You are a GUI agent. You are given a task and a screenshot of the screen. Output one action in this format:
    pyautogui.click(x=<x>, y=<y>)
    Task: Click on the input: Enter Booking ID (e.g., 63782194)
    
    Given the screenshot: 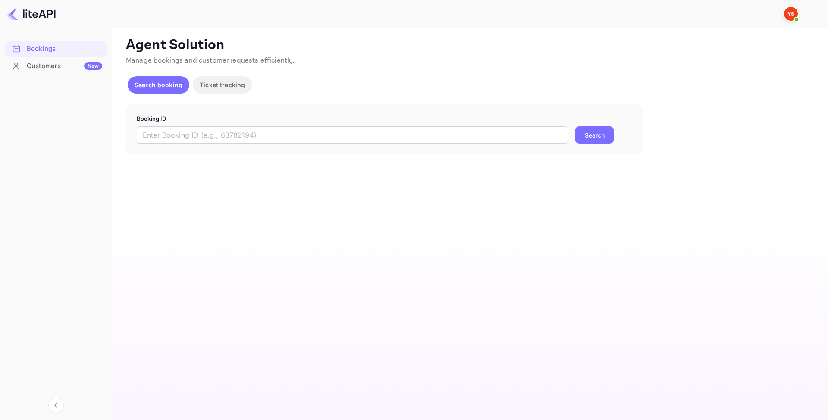 What is the action you would take?
    pyautogui.click(x=352, y=135)
    